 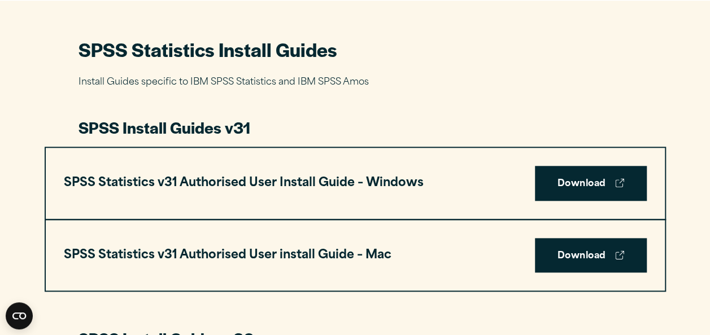 I want to click on p: Install Guides specific to IBM SPSS Statistics and IBM SPSS Amos, so click(x=355, y=82).